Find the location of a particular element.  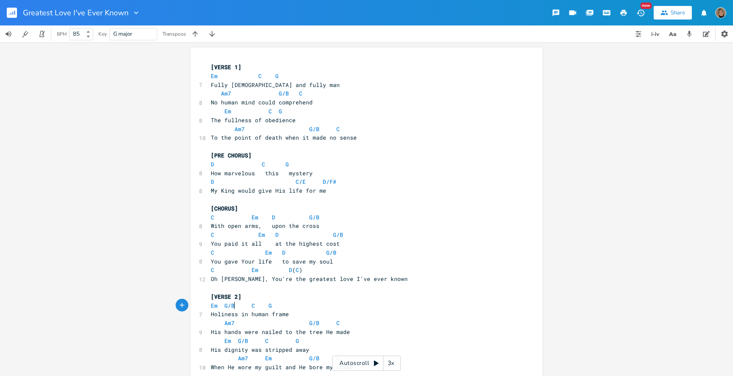

span: The fullness of obedience is located at coordinates (253, 120).